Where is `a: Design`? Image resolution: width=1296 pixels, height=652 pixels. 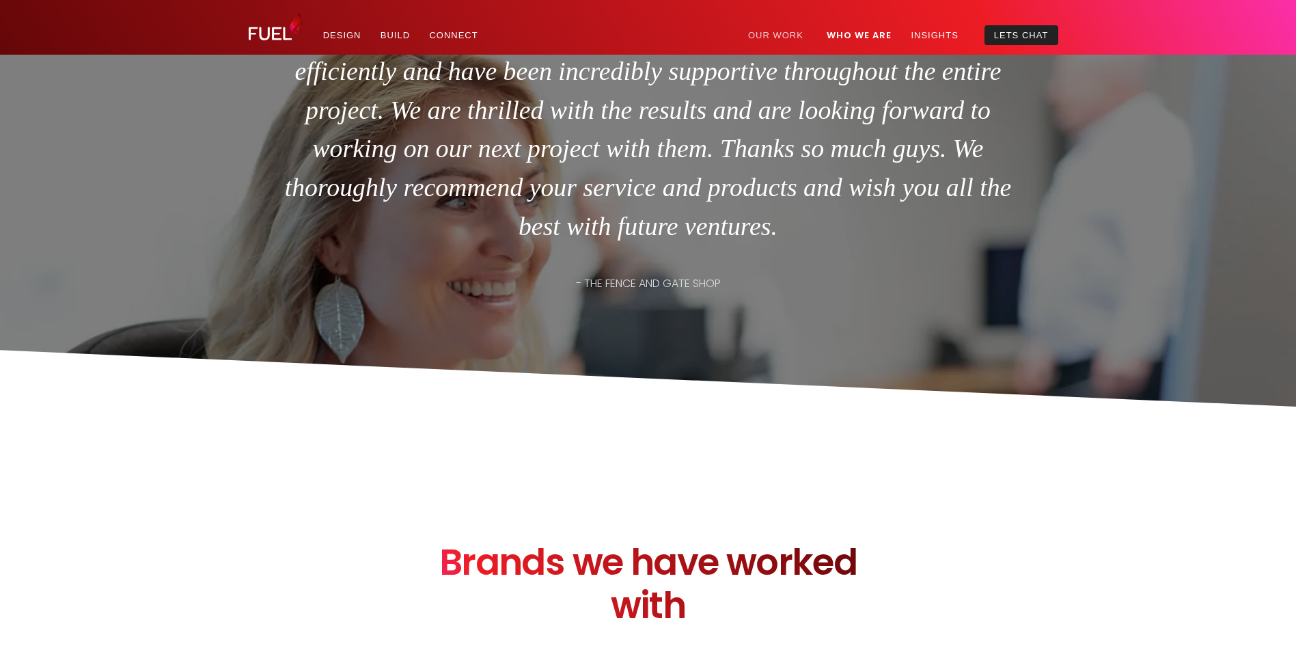
a: Design is located at coordinates (342, 35).